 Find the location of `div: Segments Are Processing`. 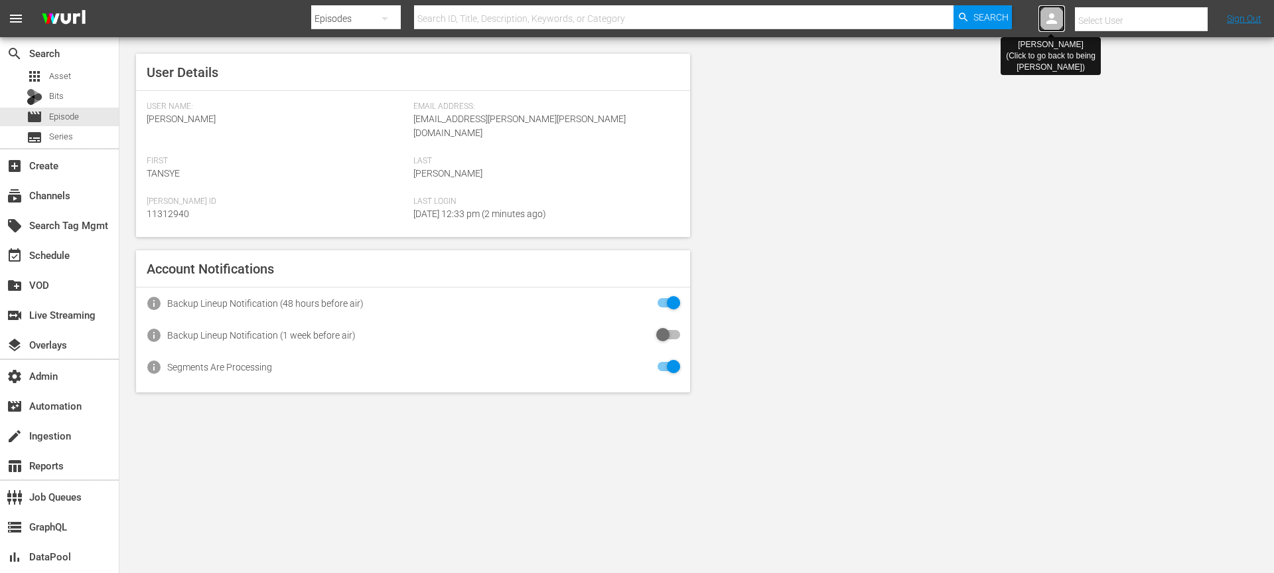

div: Segments Are Processing is located at coordinates (220, 367).